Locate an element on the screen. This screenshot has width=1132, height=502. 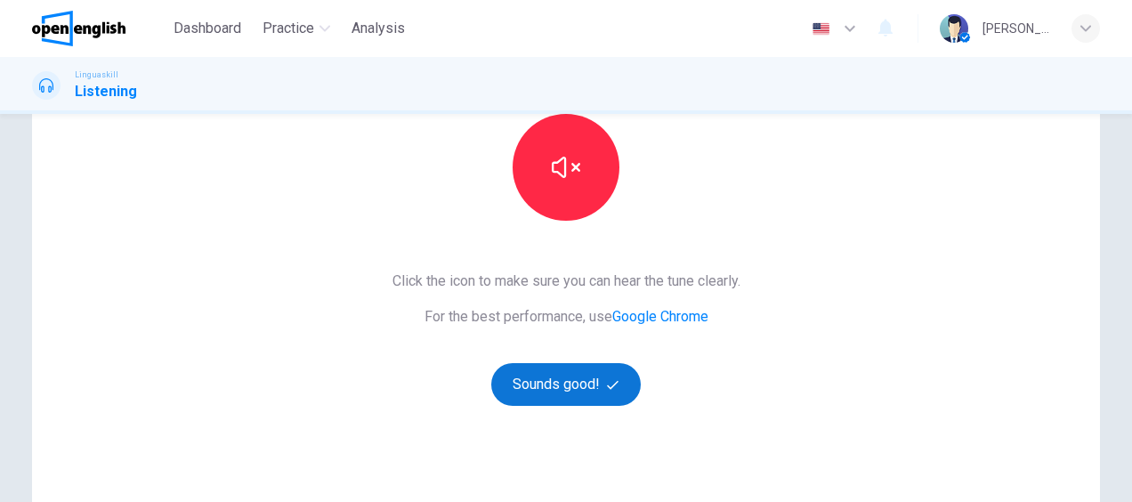
a: Google Chrome is located at coordinates (661, 316).